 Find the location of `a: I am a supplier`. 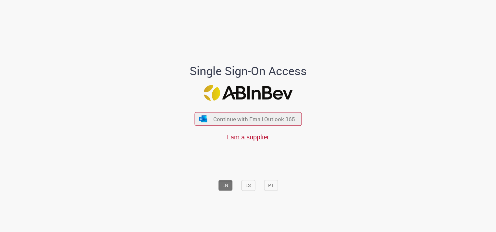

a: I am a supplier is located at coordinates (248, 137).